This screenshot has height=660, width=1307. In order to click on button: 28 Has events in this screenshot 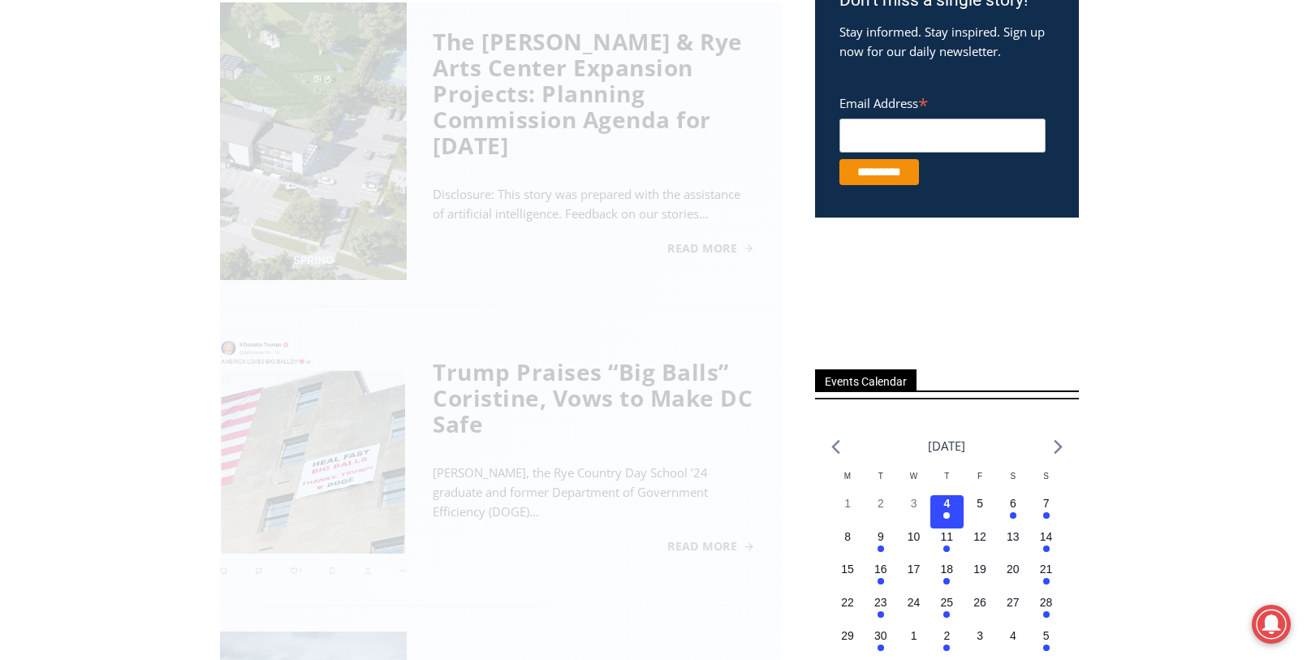, I will do `click(1045, 610)`.